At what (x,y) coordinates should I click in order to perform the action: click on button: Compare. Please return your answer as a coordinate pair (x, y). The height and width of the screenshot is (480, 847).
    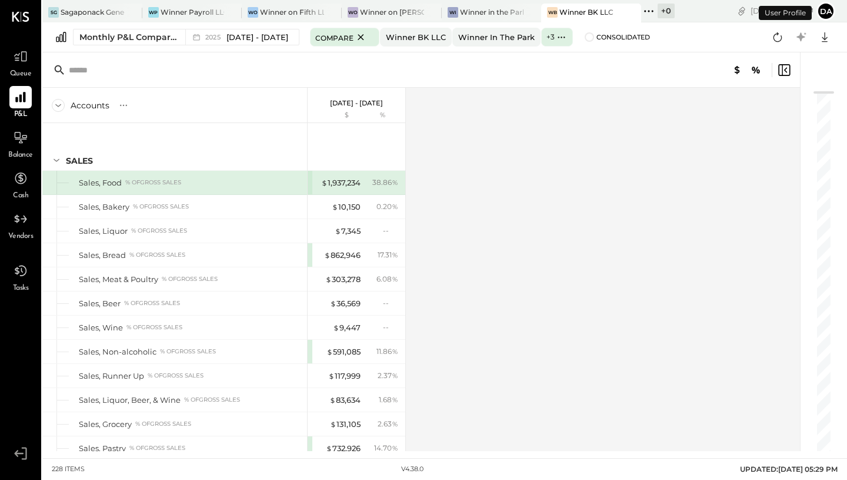
    Looking at the image, I should click on (345, 37).